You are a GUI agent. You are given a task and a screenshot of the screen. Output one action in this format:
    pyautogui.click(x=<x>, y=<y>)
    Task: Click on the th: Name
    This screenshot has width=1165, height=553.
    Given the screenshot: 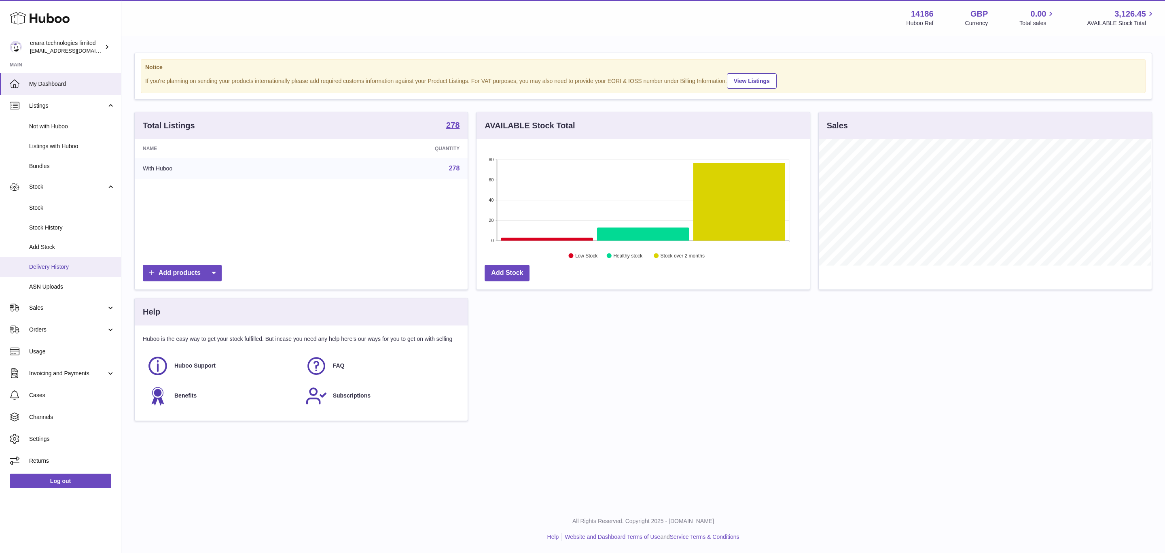 What is the action you would take?
    pyautogui.click(x=223, y=148)
    